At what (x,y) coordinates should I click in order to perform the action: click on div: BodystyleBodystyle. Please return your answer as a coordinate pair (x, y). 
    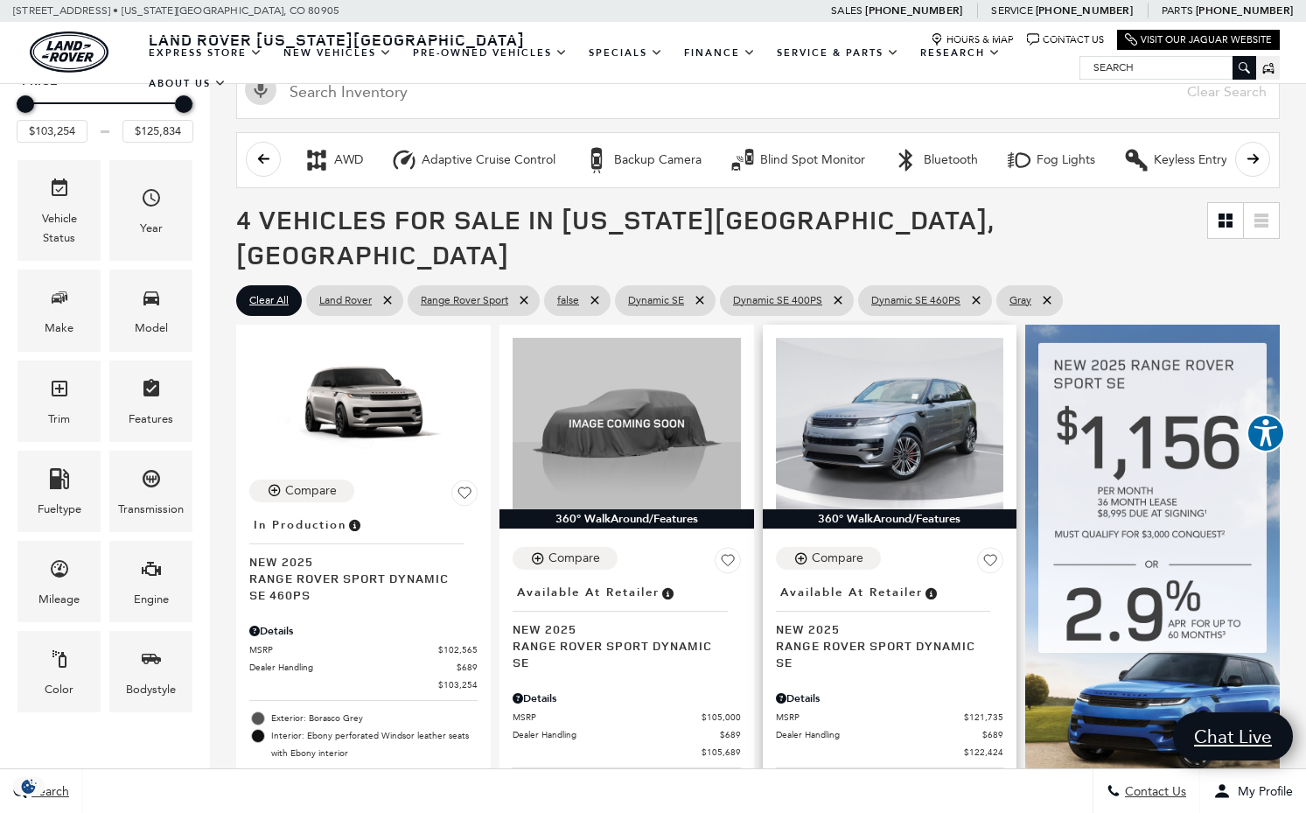
    Looking at the image, I should click on (151, 671).